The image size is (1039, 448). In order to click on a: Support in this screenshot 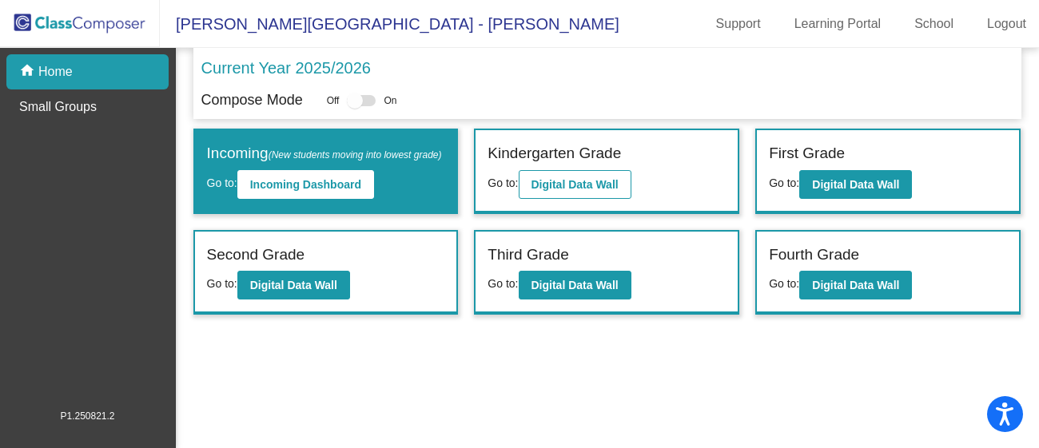, I will do `click(738, 24)`.